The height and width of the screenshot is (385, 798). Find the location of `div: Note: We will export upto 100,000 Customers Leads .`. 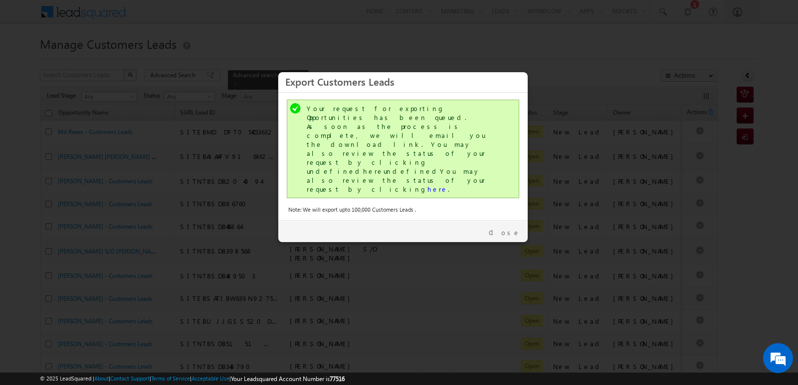

div: Note: We will export upto 100,000 Customers Leads . is located at coordinates (403, 210).